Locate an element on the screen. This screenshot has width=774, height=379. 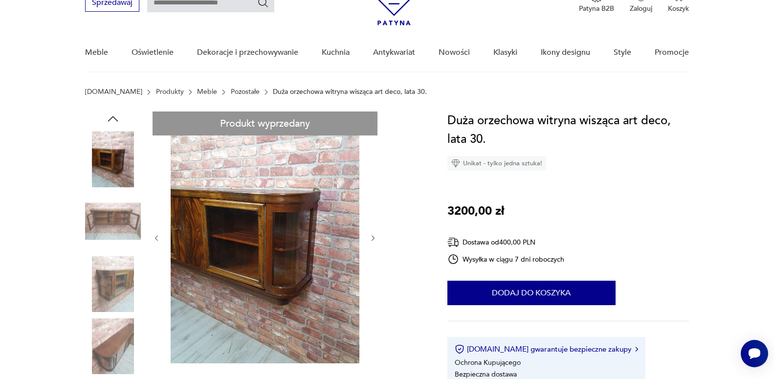
img: Ikona dostawy is located at coordinates (453, 242).